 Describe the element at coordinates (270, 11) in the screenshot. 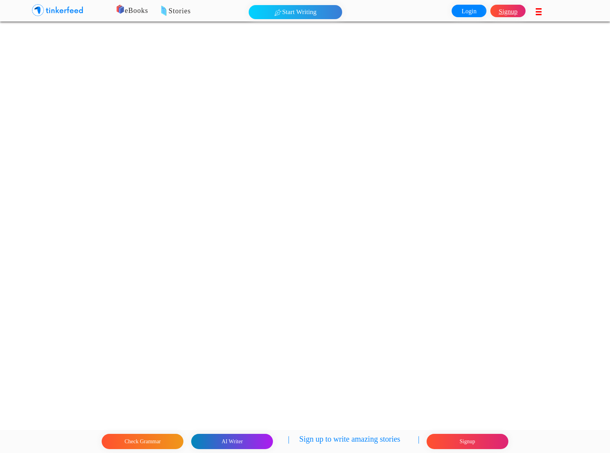

I see `p: Stories` at that location.